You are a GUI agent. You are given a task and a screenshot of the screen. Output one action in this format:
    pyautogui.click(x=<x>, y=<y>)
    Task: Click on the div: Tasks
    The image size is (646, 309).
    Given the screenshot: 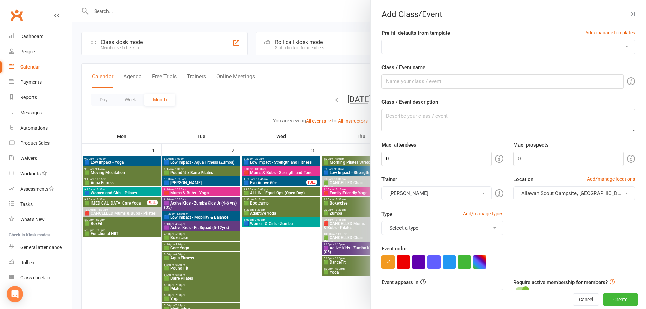 What is the action you would take?
    pyautogui.click(x=26, y=204)
    